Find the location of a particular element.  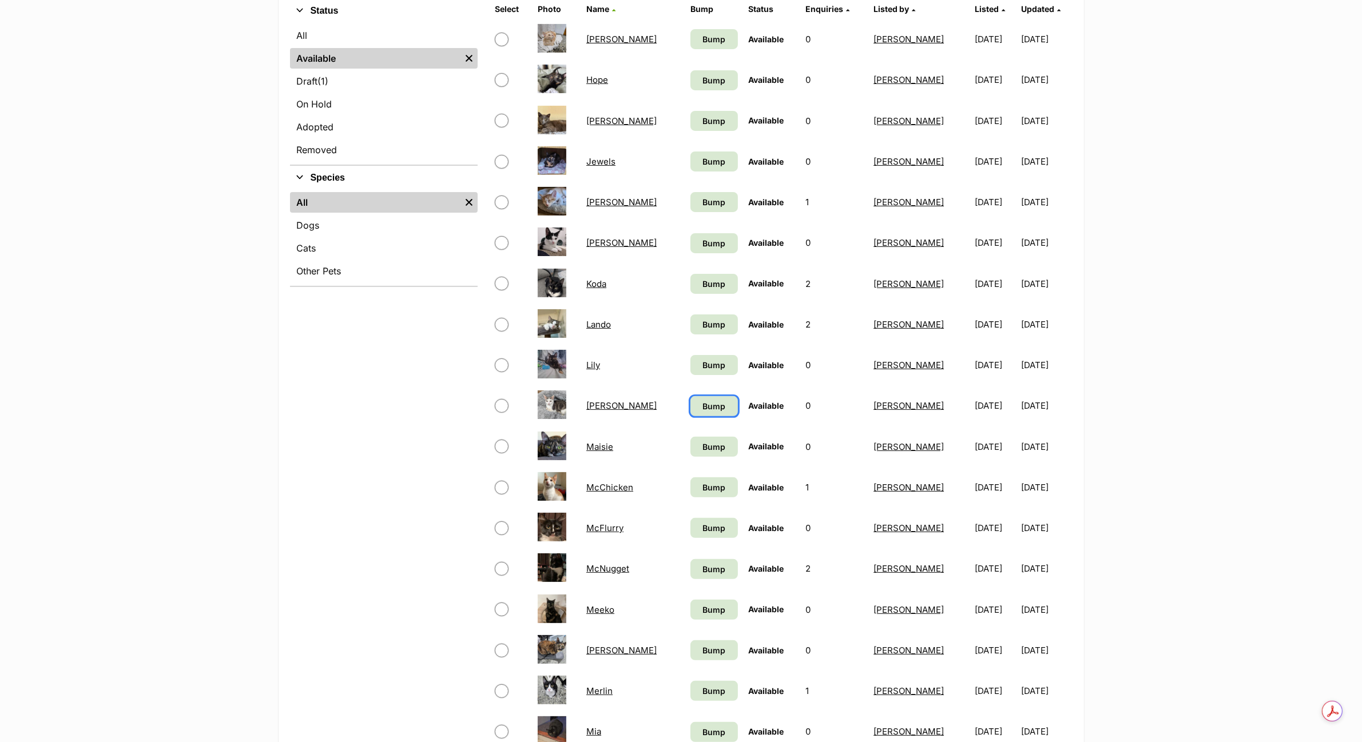

a: Name is located at coordinates (601, 9).